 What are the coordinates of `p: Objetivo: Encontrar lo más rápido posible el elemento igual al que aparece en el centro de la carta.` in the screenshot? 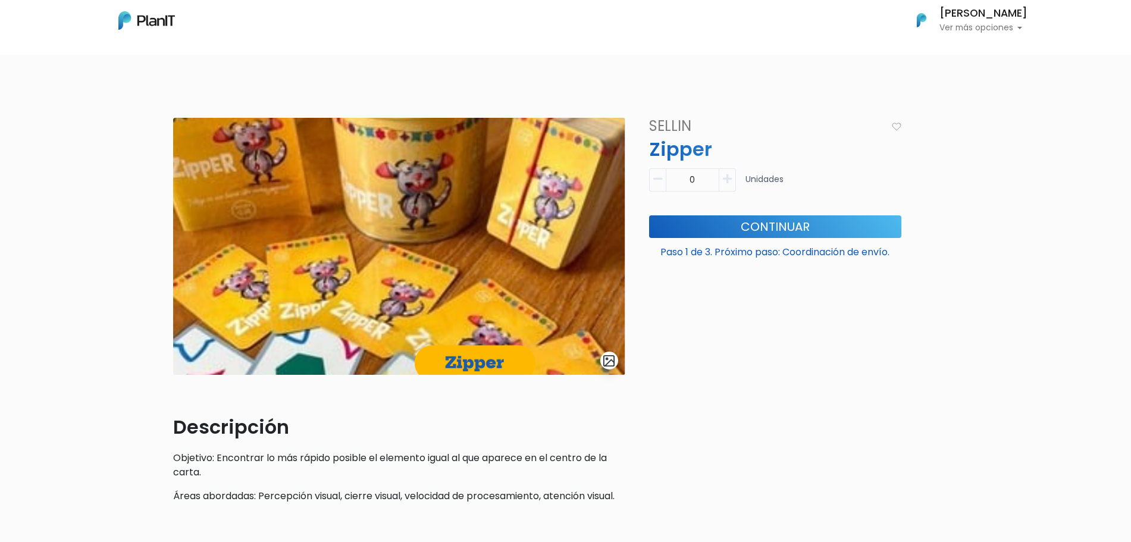 It's located at (399, 465).